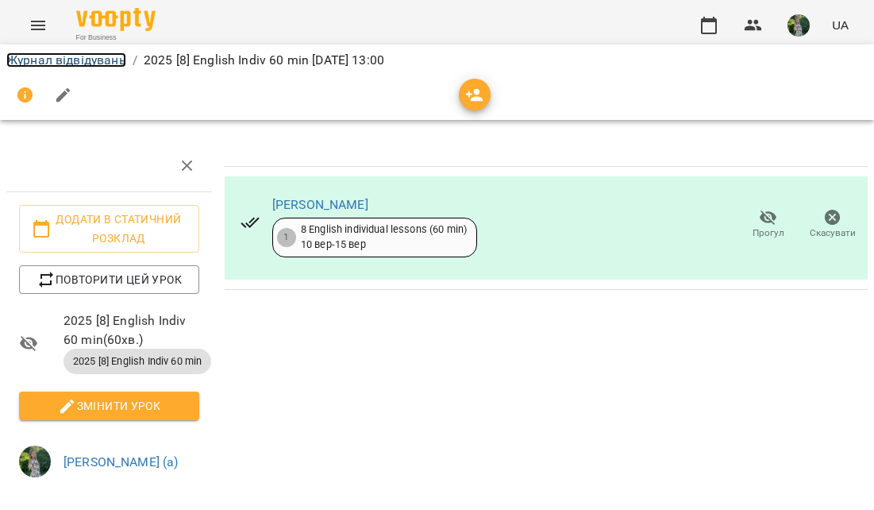 The height and width of the screenshot is (510, 874). Describe the element at coordinates (38, 25) in the screenshot. I see `button: Menu` at that location.